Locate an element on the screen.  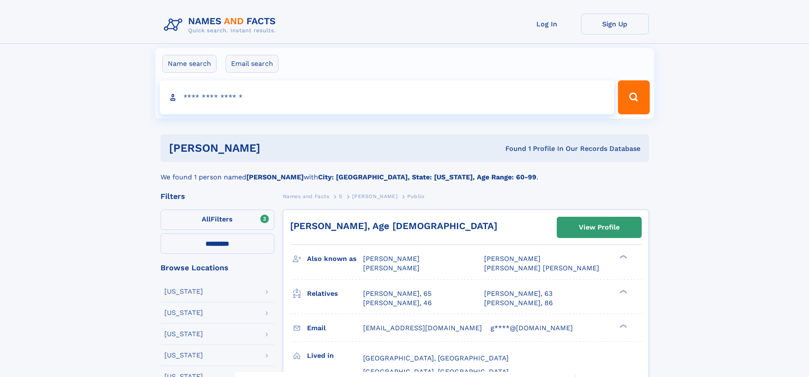
h3: Email is located at coordinates (335, 328).